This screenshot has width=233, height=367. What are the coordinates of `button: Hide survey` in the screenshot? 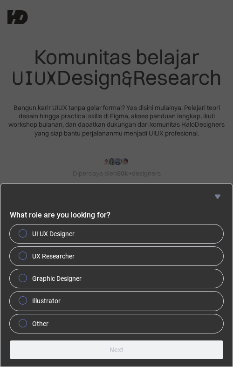 It's located at (217, 196).